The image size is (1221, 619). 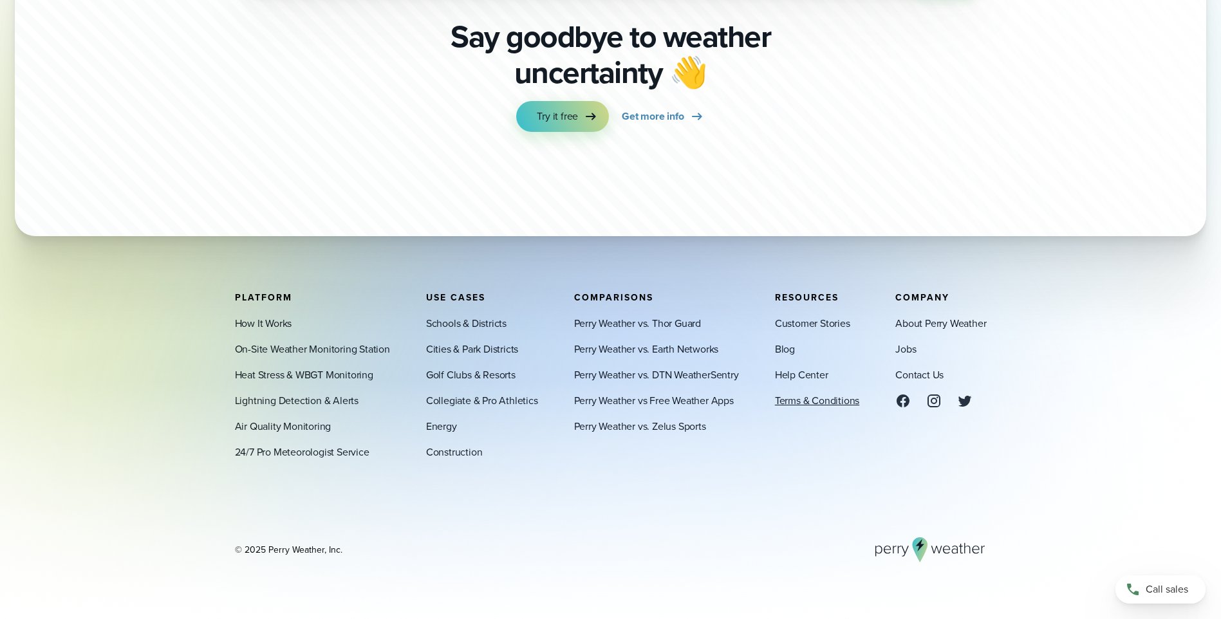 I want to click on a: Contact Us, so click(x=919, y=375).